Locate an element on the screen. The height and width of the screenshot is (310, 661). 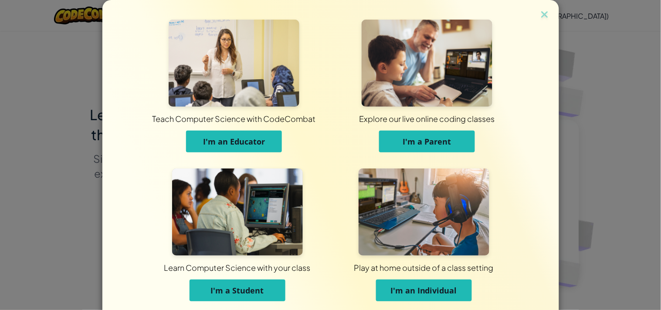
span: I'm an Educator is located at coordinates (234, 142).